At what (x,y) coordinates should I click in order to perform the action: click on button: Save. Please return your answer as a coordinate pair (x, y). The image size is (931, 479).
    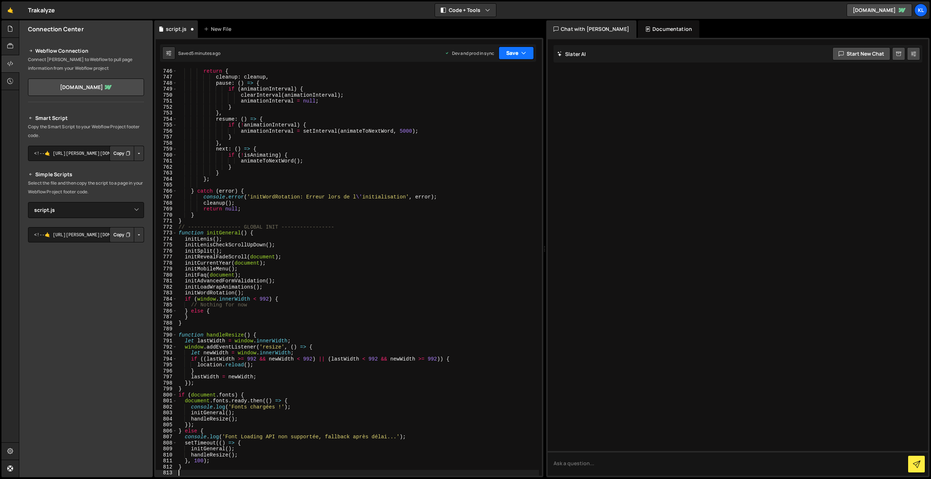
    Looking at the image, I should click on (516, 53).